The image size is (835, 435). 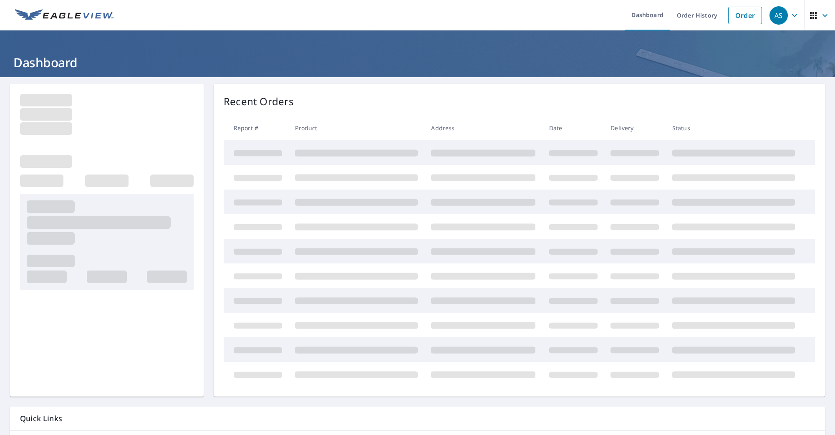 I want to click on th: Status, so click(x=734, y=128).